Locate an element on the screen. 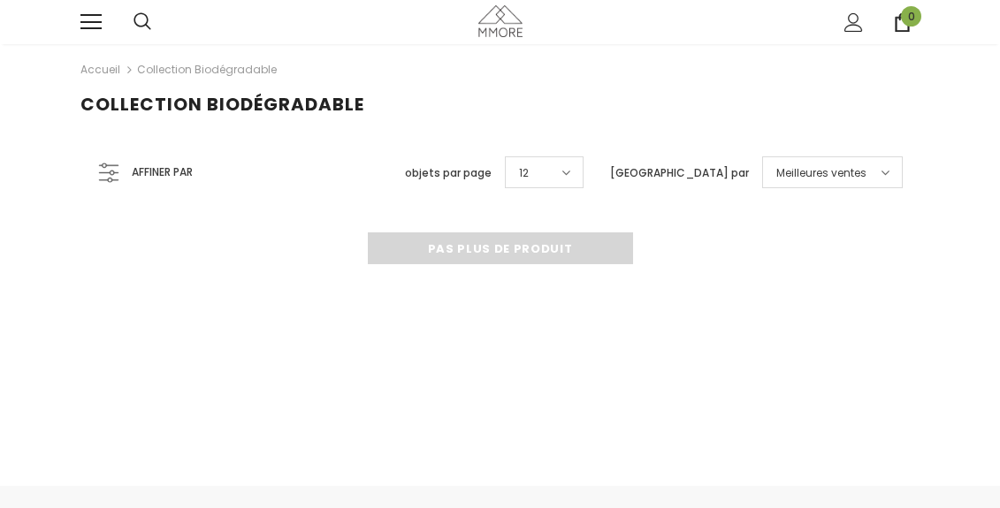  a: Collection biodégradable is located at coordinates (207, 69).